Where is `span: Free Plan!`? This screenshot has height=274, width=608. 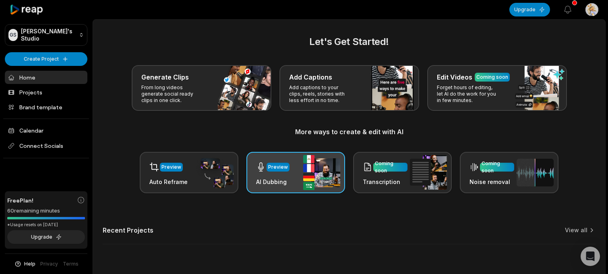 span: Free Plan! is located at coordinates (20, 200).